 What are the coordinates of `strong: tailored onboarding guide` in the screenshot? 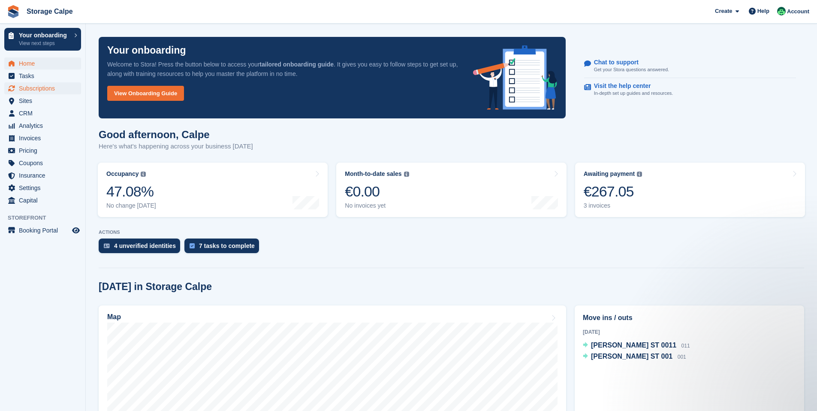 It's located at (296, 64).